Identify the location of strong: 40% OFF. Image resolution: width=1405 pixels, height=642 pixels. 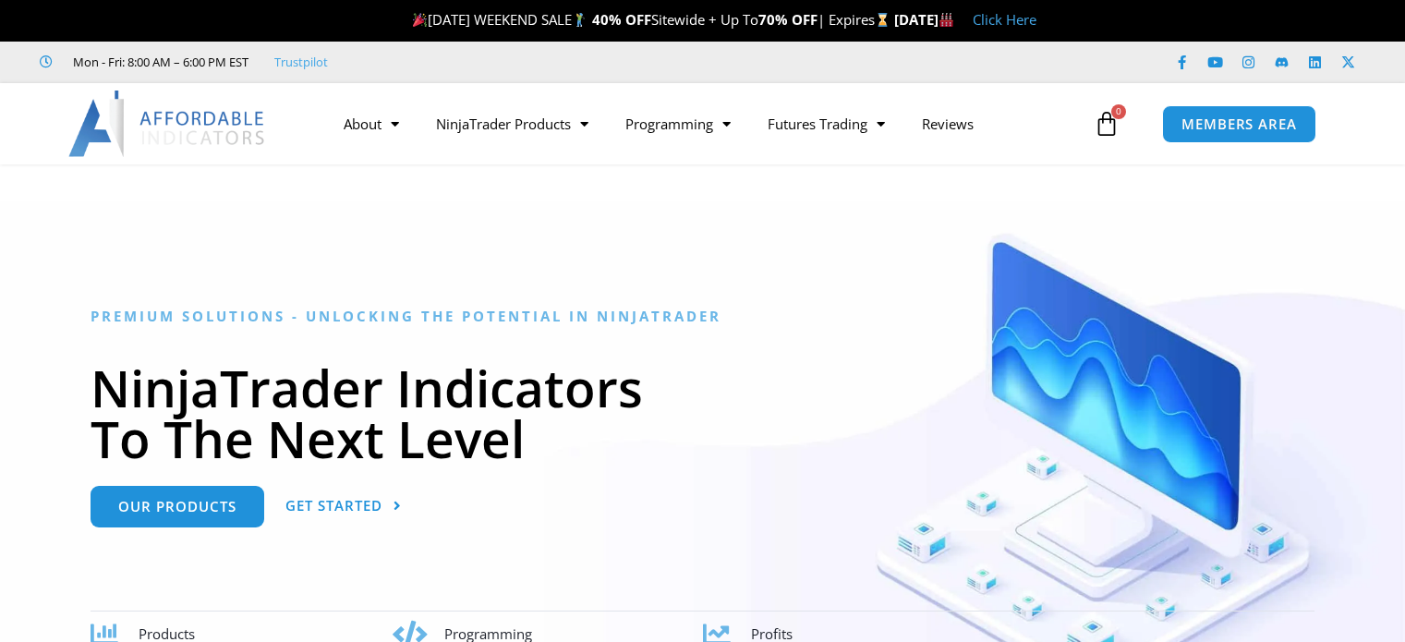
(622, 19).